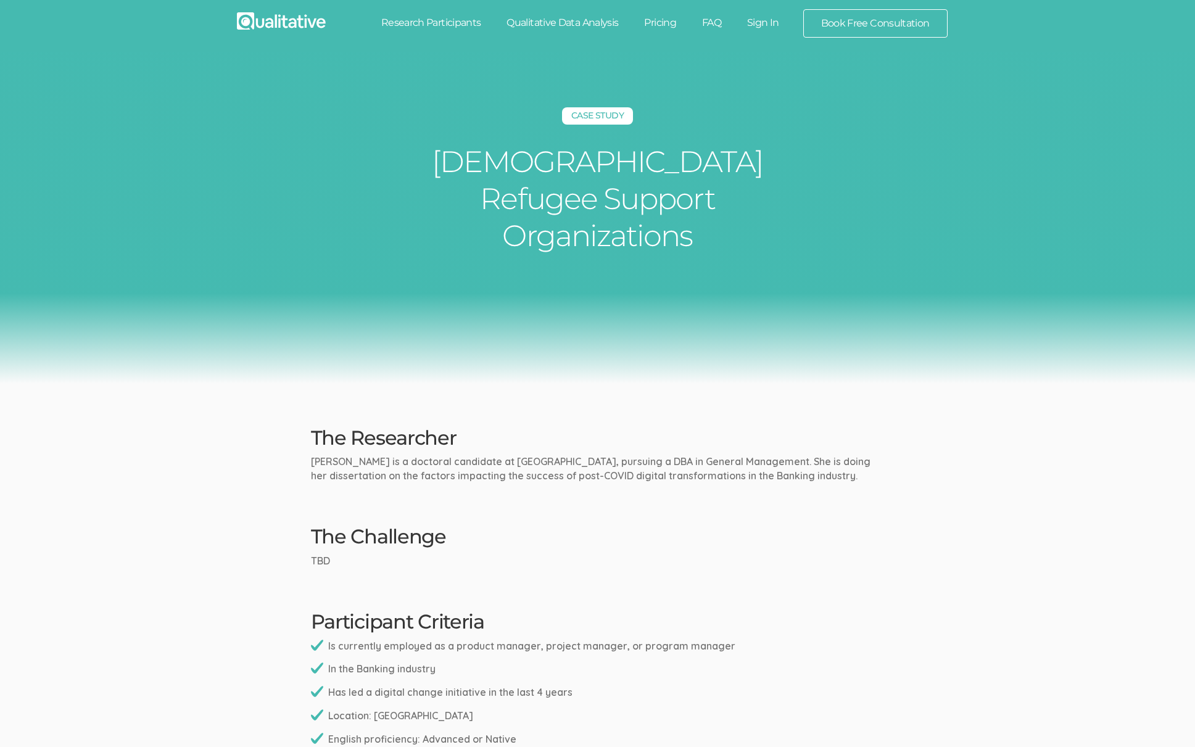  Describe the element at coordinates (660, 23) in the screenshot. I see `a: Pricing` at that location.